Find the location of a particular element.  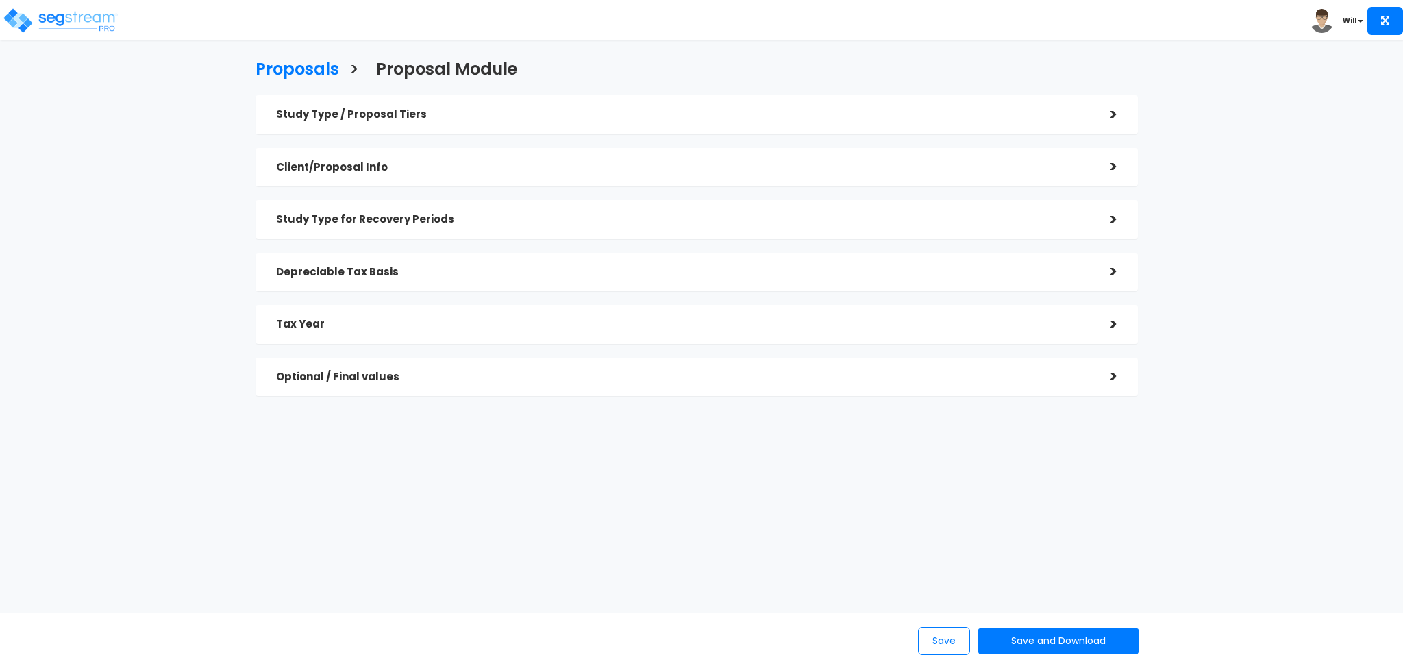

img: avatar.png is located at coordinates (1321, 21).